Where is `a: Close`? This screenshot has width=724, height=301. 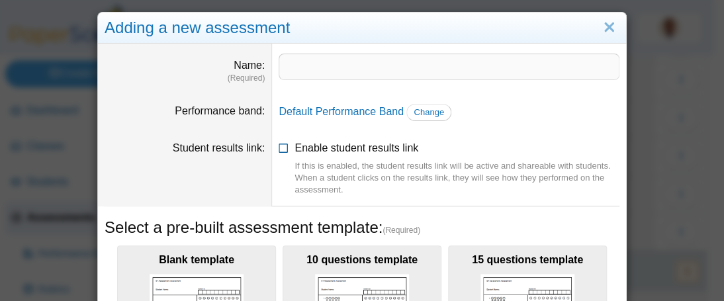 a: Close is located at coordinates (609, 28).